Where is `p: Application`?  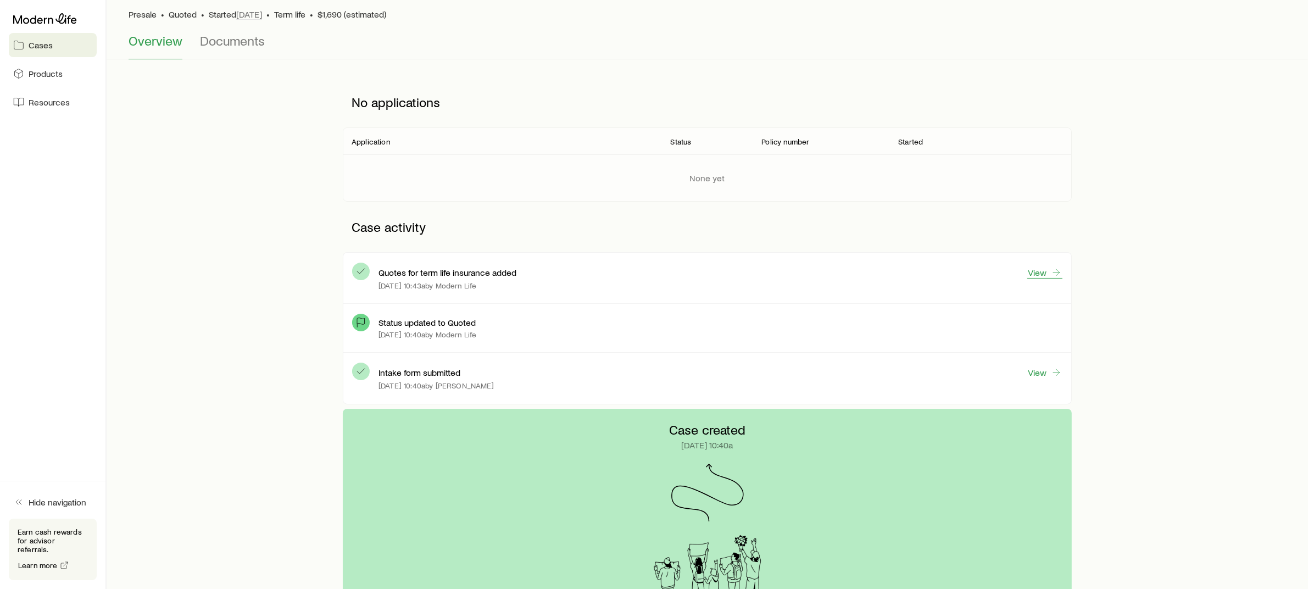 p: Application is located at coordinates (371, 142).